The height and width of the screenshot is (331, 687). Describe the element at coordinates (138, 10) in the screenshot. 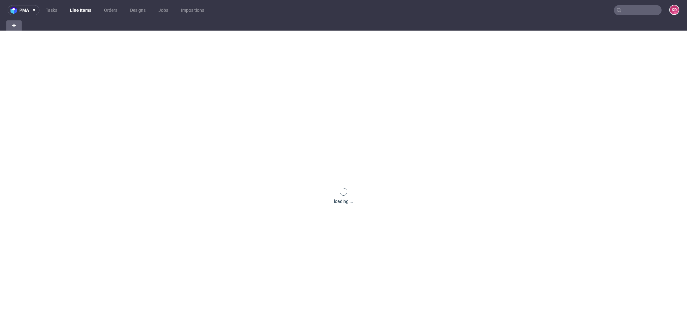

I see `a: Designs` at that location.